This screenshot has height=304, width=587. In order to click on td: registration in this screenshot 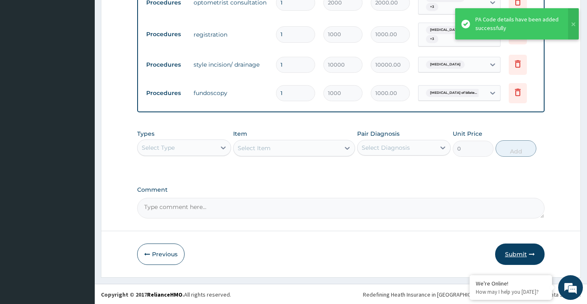, I will do `click(231, 35)`.